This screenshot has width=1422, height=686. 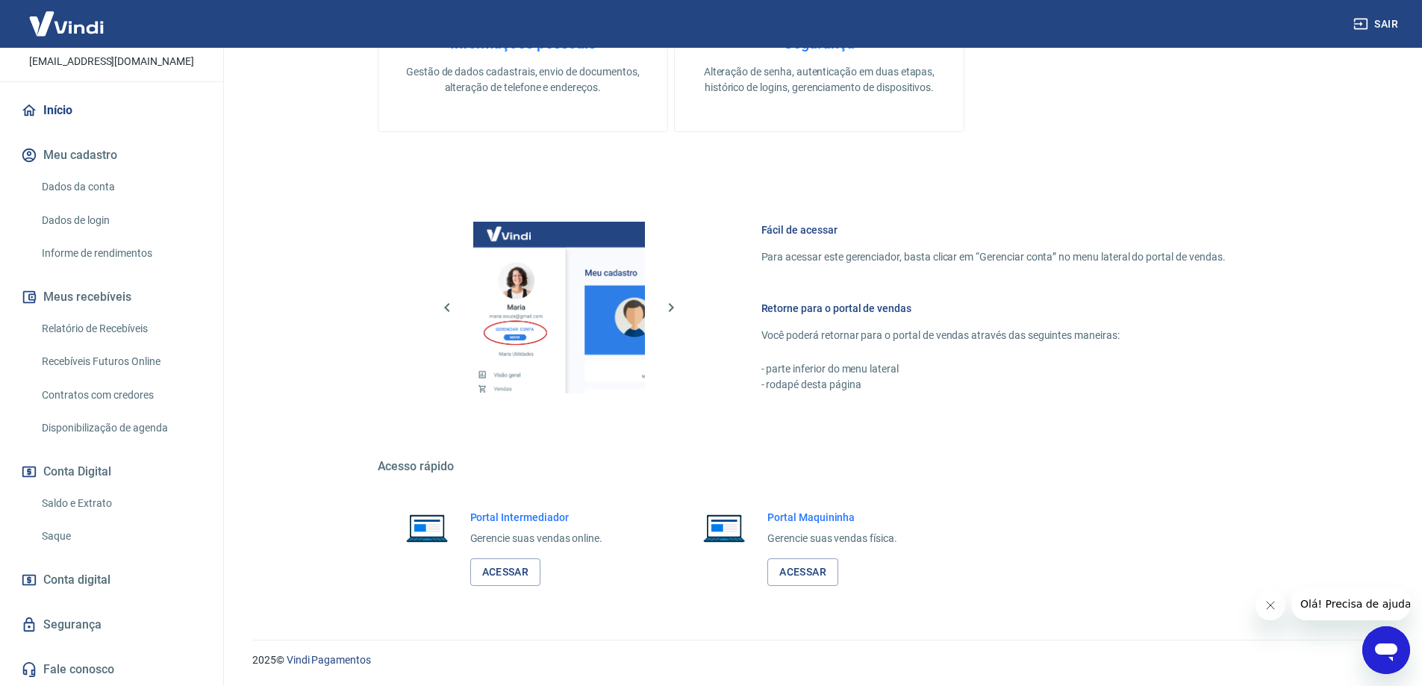 I want to click on button: Meu cadastro, so click(x=111, y=155).